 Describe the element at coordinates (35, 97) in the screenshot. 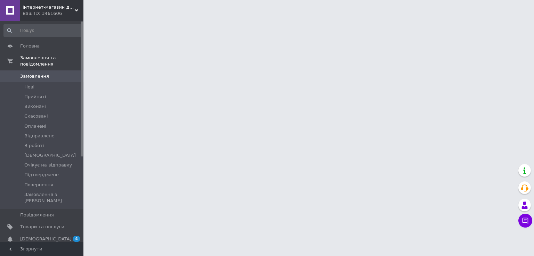

I see `span: Прийняті` at that location.